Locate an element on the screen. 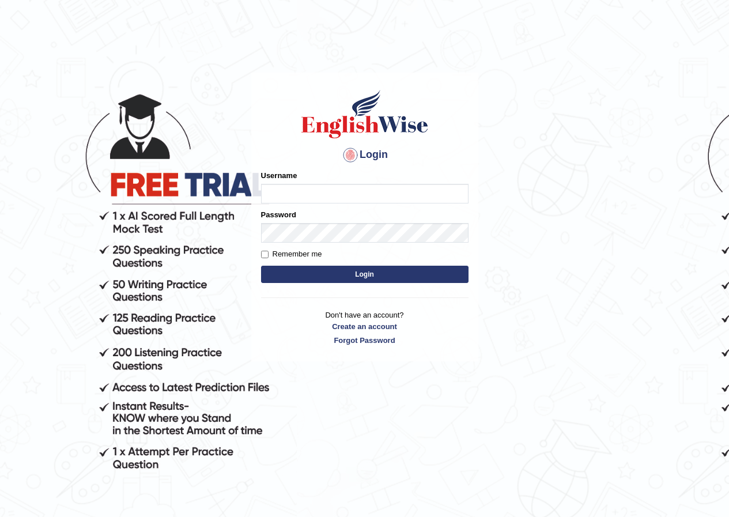  label: Username is located at coordinates (279, 175).